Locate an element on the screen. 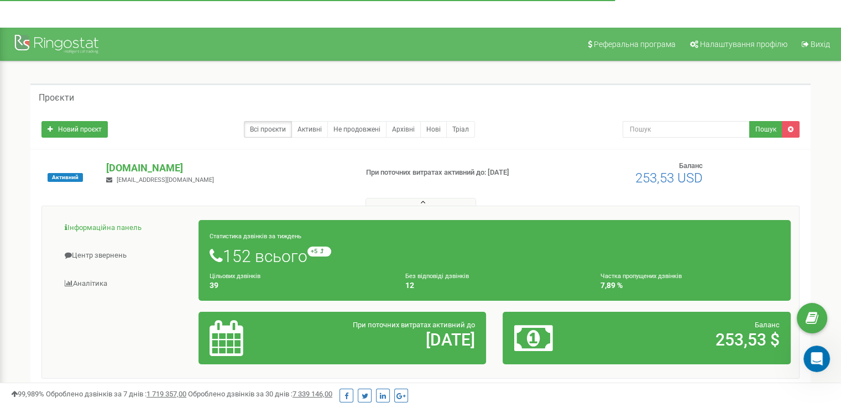 The width and height of the screenshot is (841, 408). span: Оброблено дзвінків за 30 днів : is located at coordinates (260, 394).